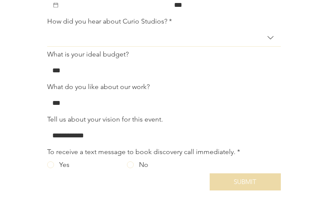 This screenshot has width=328, height=211. Describe the element at coordinates (98, 87) in the screenshot. I see `label: What do you like about our work?` at that location.